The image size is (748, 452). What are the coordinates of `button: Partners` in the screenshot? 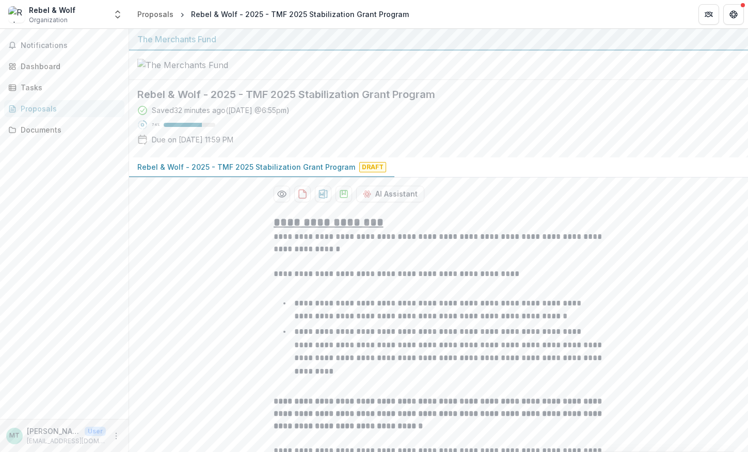 It's located at (709, 14).